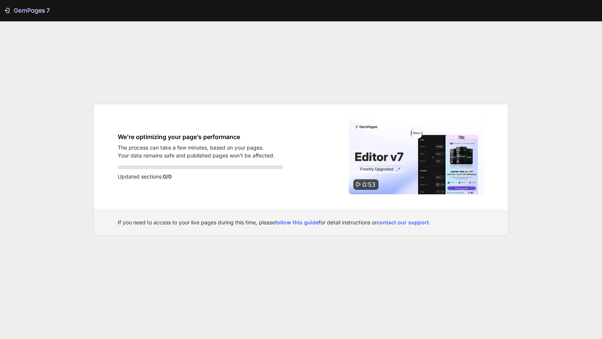  Describe the element at coordinates (297, 222) in the screenshot. I see `a: follow this guide` at that location.